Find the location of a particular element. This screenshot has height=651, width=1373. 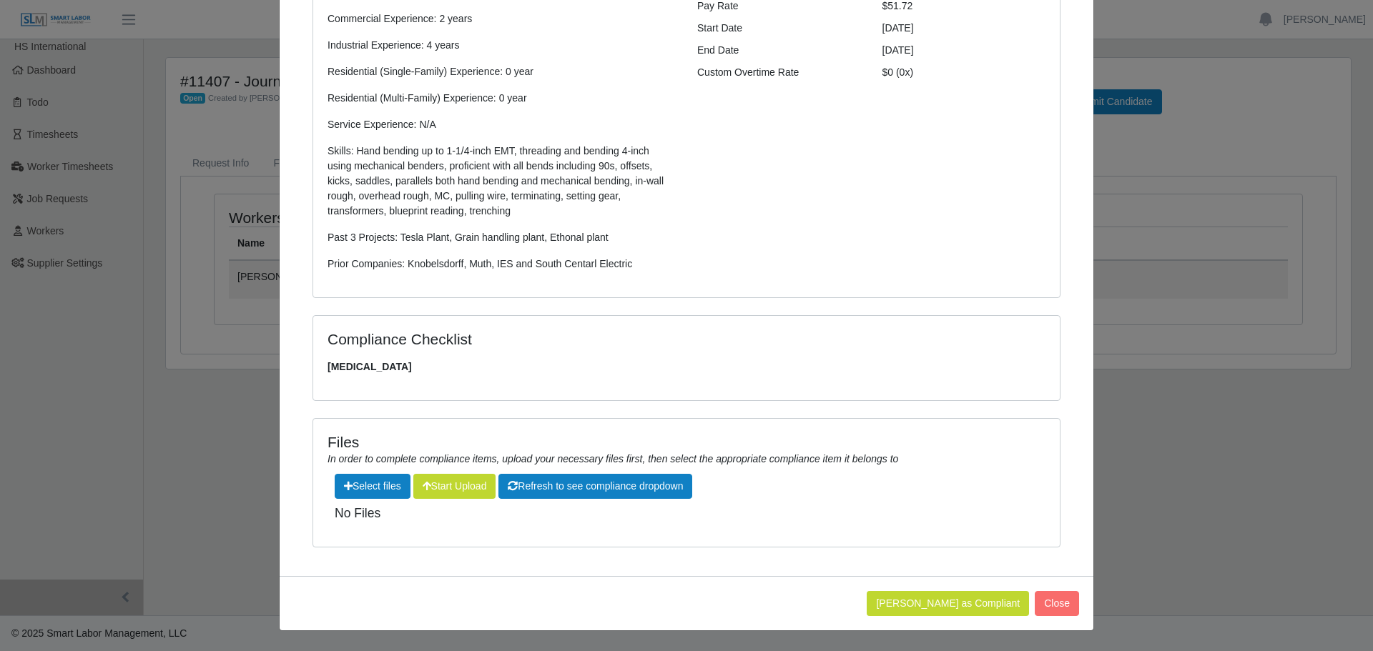

span: $0 (0x) is located at coordinates (898, 72).